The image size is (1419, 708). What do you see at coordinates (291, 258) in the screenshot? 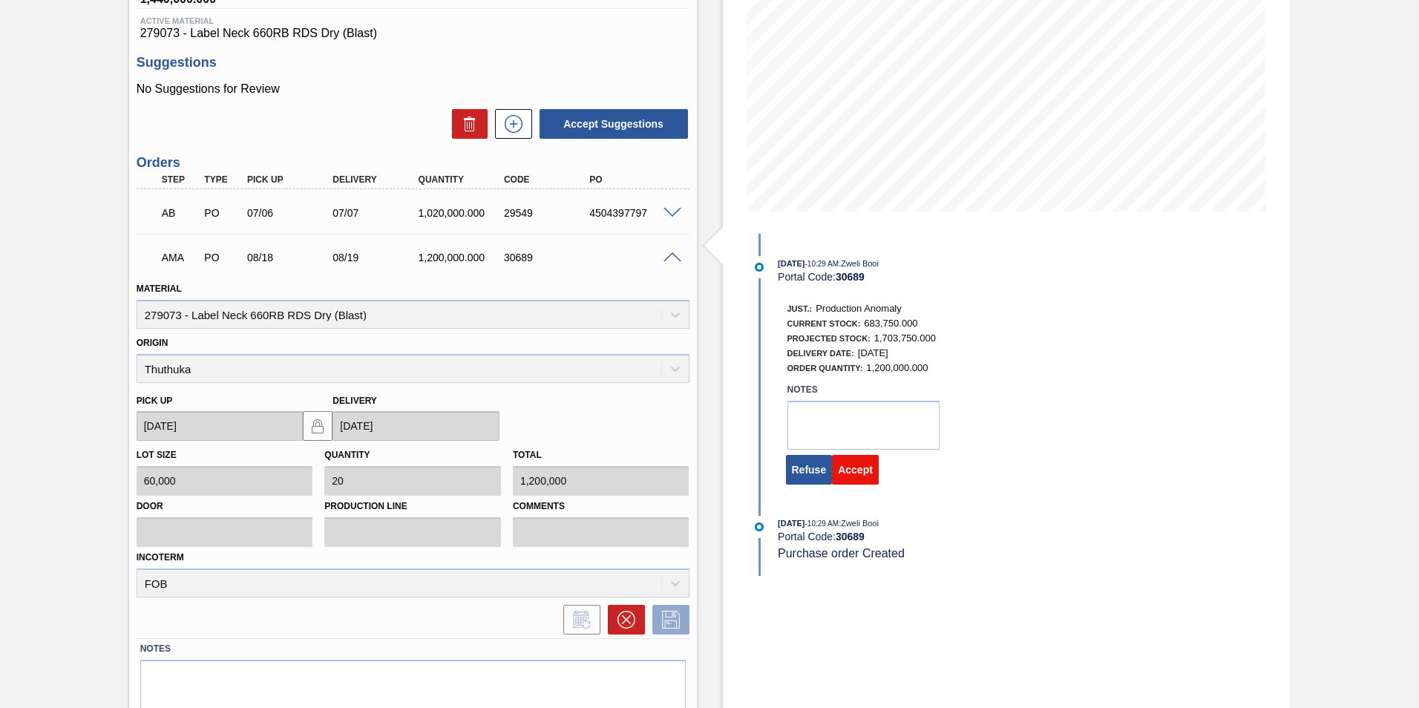
I see `div: 08/18/2025` at bounding box center [291, 258].